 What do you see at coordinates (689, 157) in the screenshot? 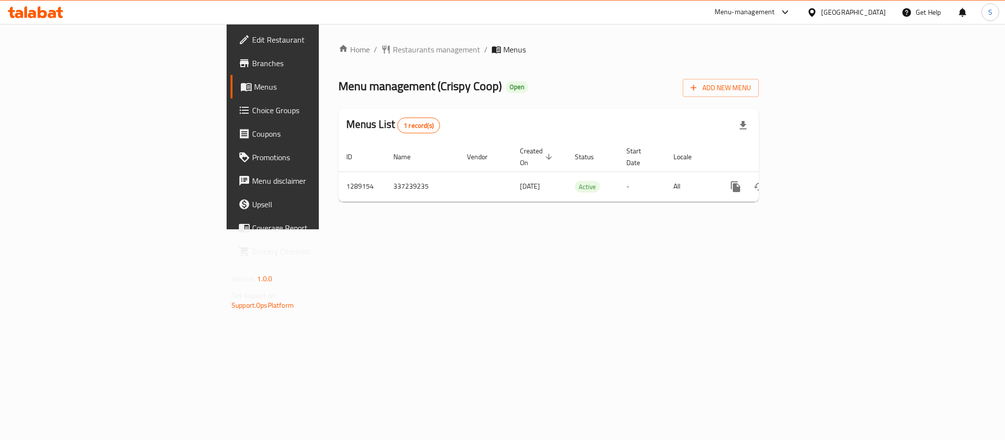
I see `span: Locale` at bounding box center [689, 157].